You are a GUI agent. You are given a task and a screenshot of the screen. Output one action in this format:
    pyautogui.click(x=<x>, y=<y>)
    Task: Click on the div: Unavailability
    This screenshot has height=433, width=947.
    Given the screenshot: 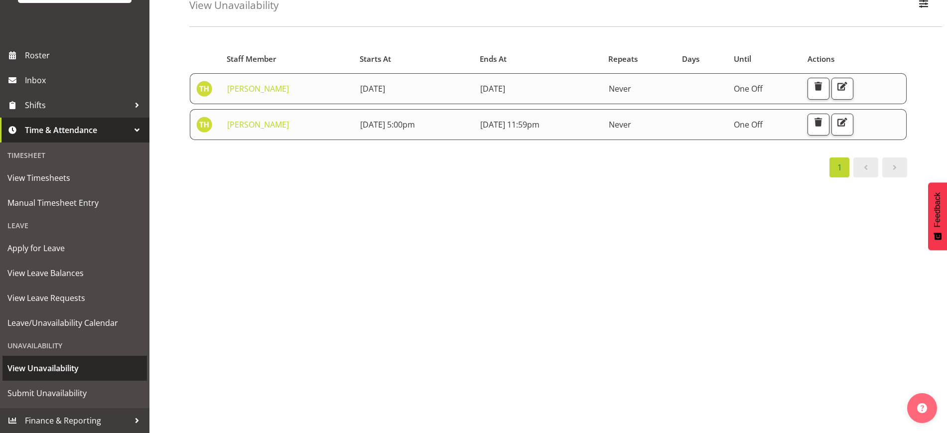 What is the action you would take?
    pyautogui.click(x=75, y=345)
    